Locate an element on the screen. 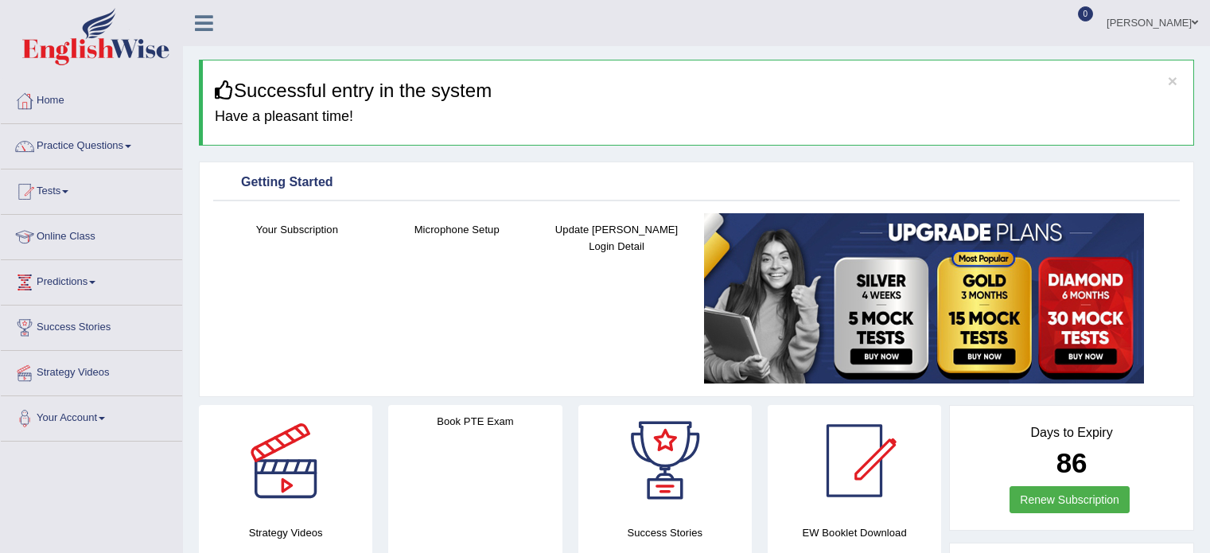 This screenshot has height=553, width=1210. a: Practice Questions is located at coordinates (91, 144).